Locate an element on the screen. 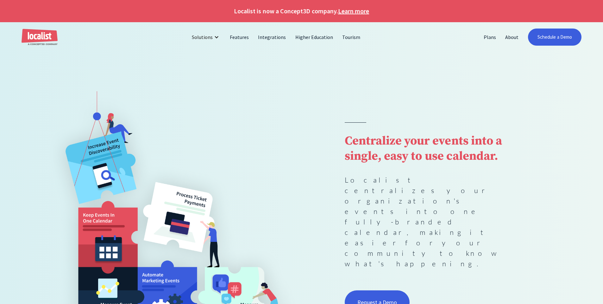 Image resolution: width=603 pixels, height=304 pixels. a: Higher Education is located at coordinates (315, 37).